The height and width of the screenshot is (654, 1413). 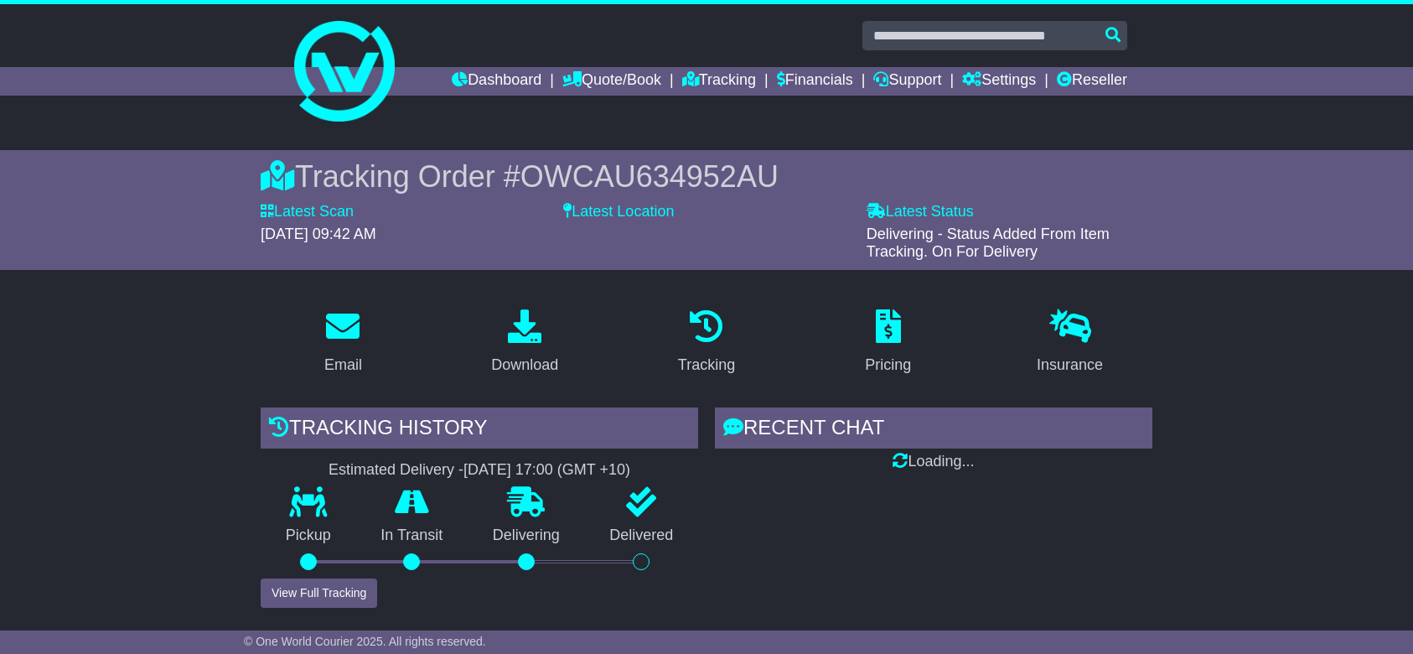 What do you see at coordinates (706, 176) in the screenshot?
I see `div: Tracking Order #` at bounding box center [706, 176].